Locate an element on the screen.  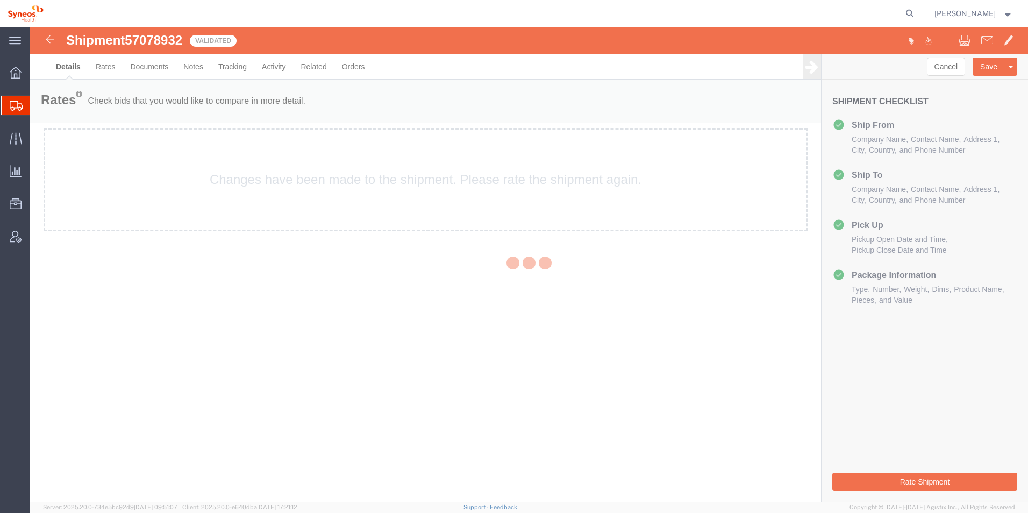
a: Feedback is located at coordinates (503, 507).